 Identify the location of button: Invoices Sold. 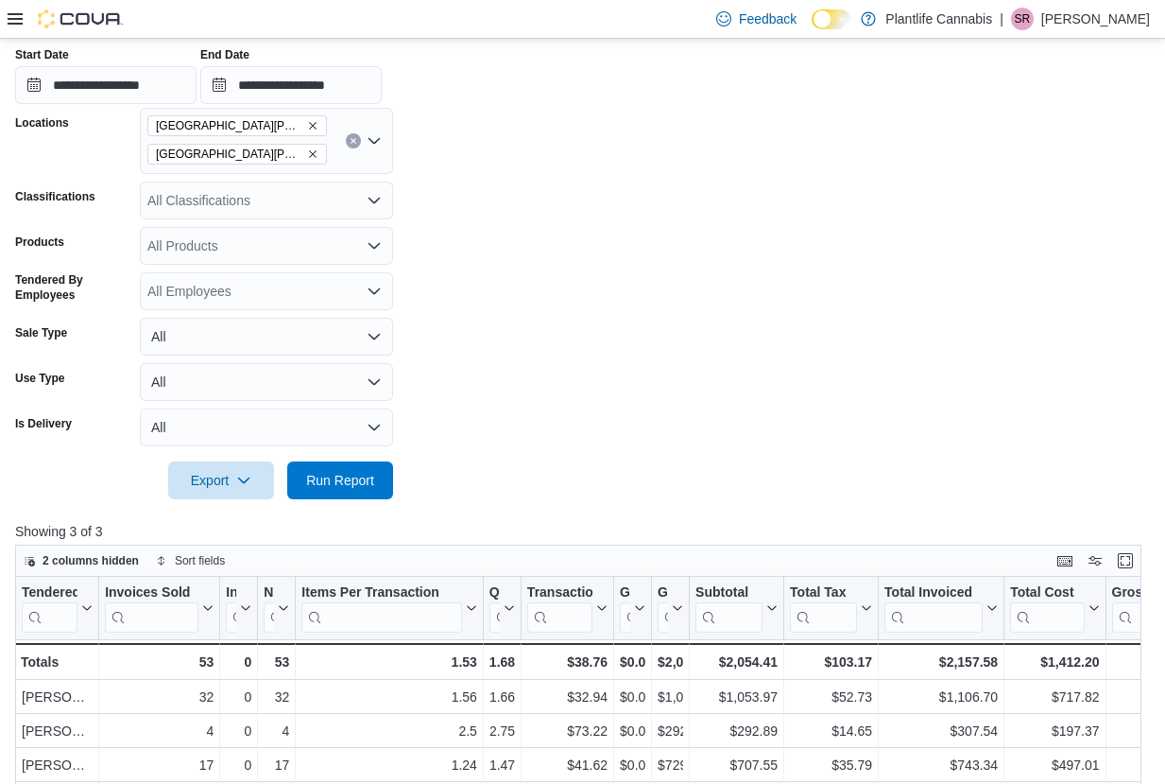
(159, 608).